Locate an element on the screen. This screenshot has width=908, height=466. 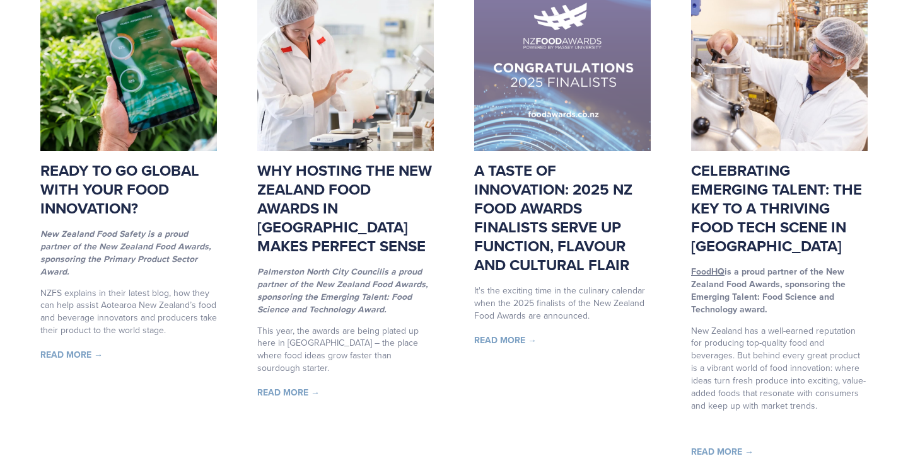
a: Palmerston North City Council is located at coordinates (319, 272).